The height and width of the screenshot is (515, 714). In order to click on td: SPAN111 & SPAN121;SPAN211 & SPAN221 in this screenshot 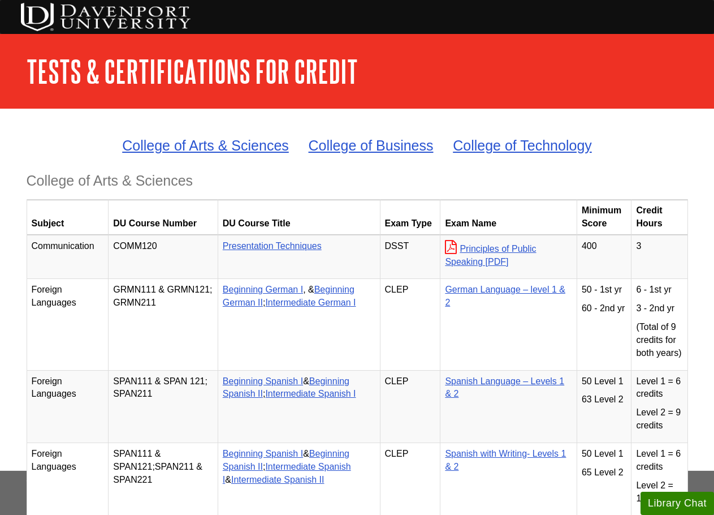, I will do `click(163, 479)`.